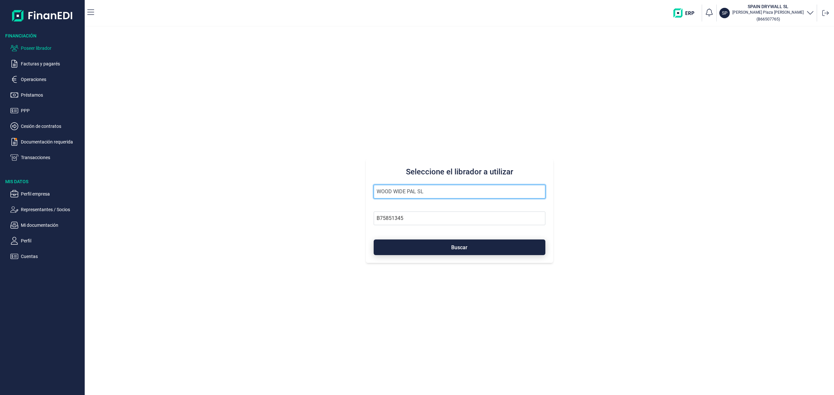  I want to click on button: Cuentas, so click(46, 257).